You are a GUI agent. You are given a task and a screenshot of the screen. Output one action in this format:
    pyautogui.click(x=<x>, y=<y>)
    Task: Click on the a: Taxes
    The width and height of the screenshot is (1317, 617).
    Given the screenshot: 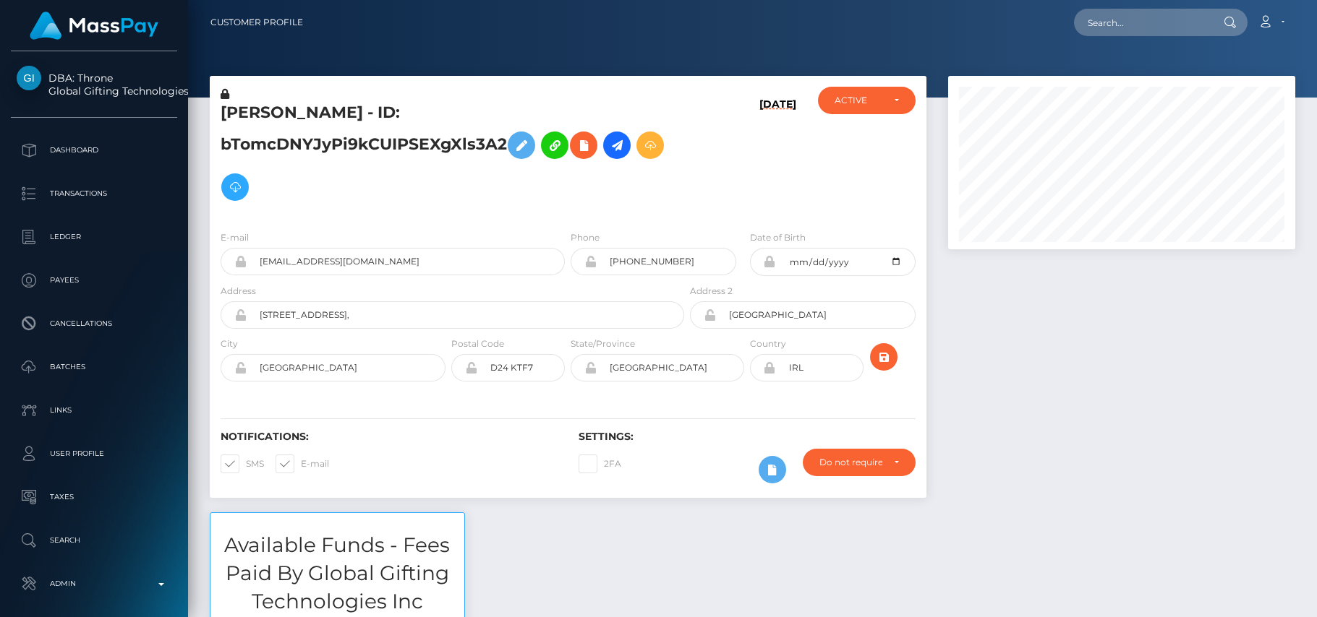 What is the action you would take?
    pyautogui.click(x=94, y=497)
    